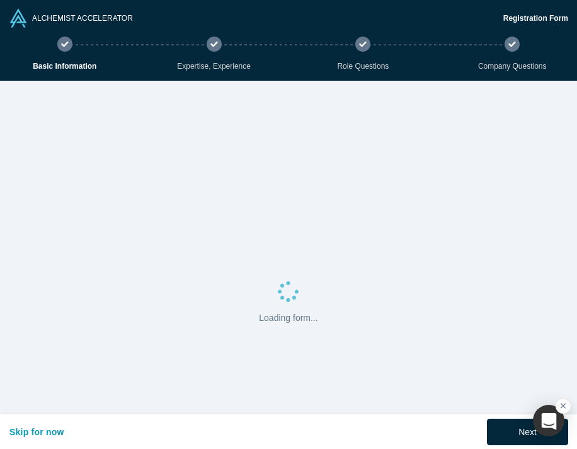 The width and height of the screenshot is (577, 449). What do you see at coordinates (83, 18) in the screenshot?
I see `p: ALCHEMIST ACCELERATOR` at bounding box center [83, 18].